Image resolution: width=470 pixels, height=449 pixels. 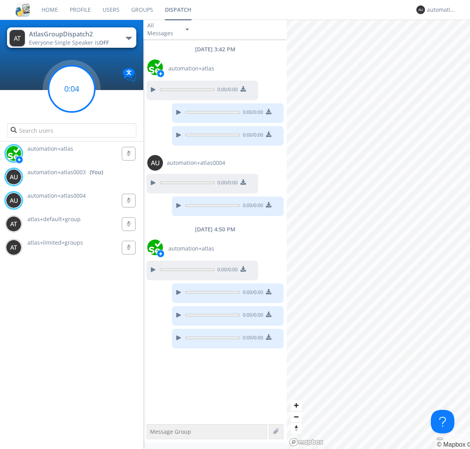 What do you see at coordinates (306, 442) in the screenshot?
I see `a: Mapbox logo` at bounding box center [306, 442].